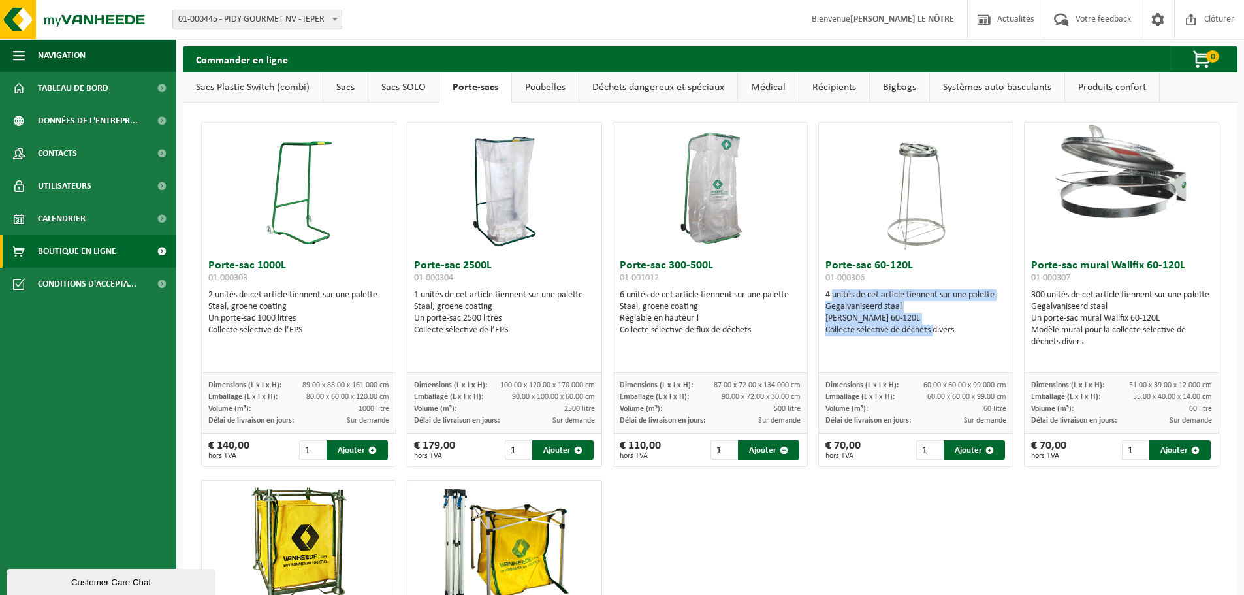  I want to click on span: 01-000445 - PIDY GOURMET NV - IEPER, so click(257, 20).